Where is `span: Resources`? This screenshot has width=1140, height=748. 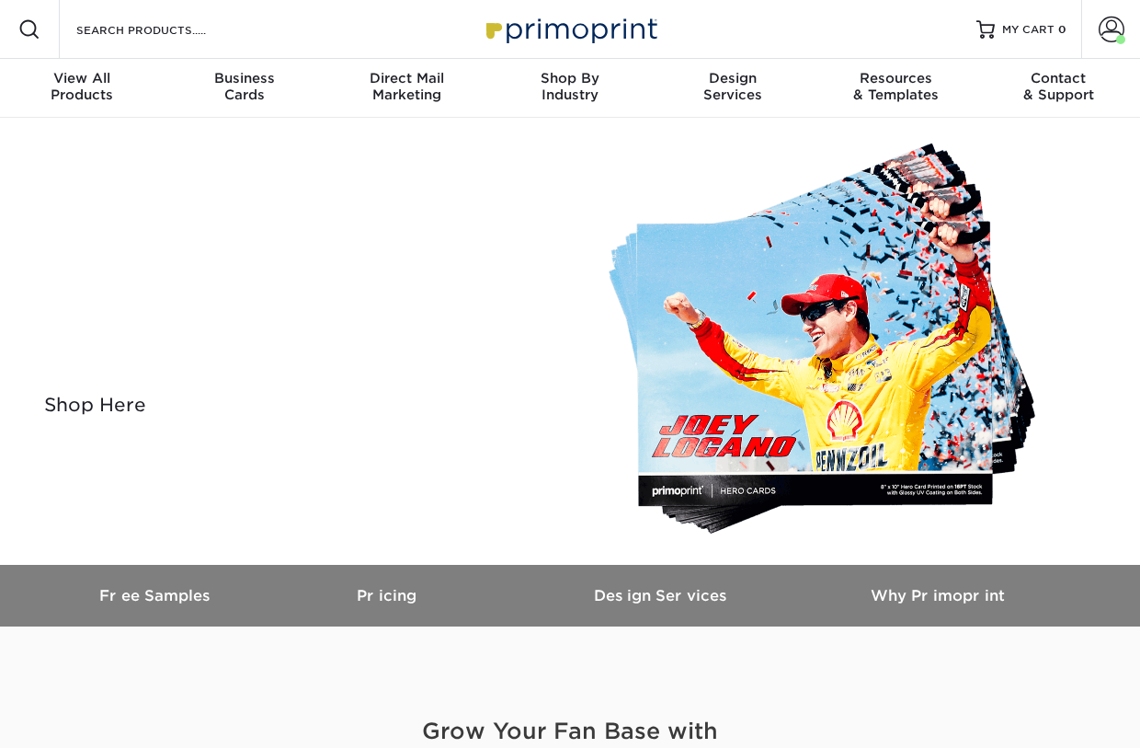
span: Resources is located at coordinates (896, 78).